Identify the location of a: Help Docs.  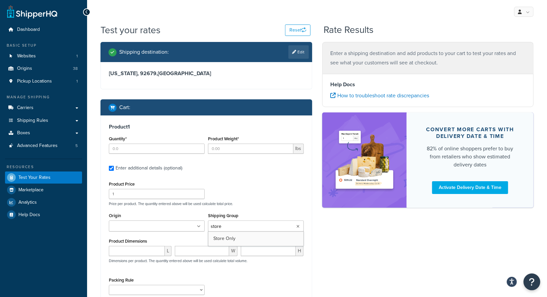
(44, 215).